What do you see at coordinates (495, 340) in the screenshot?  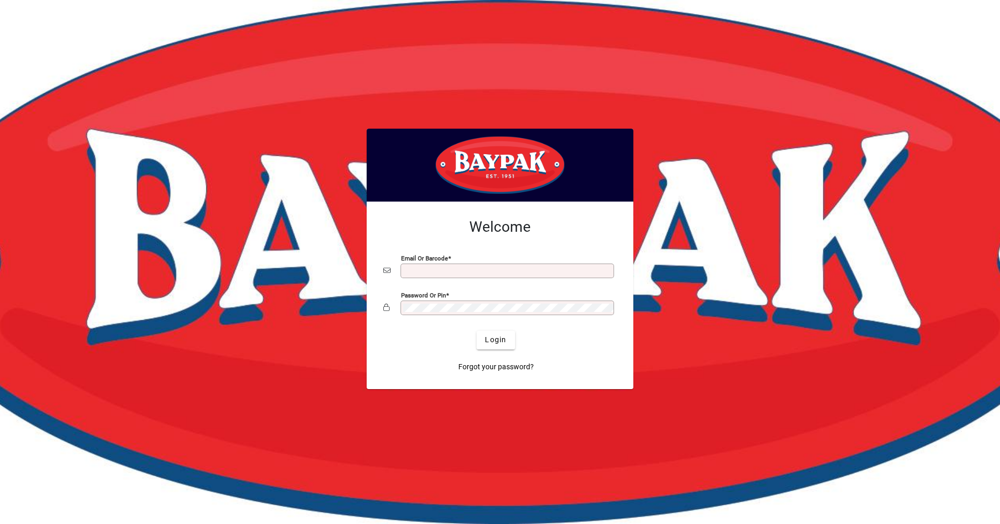 I see `span: Login` at bounding box center [495, 340].